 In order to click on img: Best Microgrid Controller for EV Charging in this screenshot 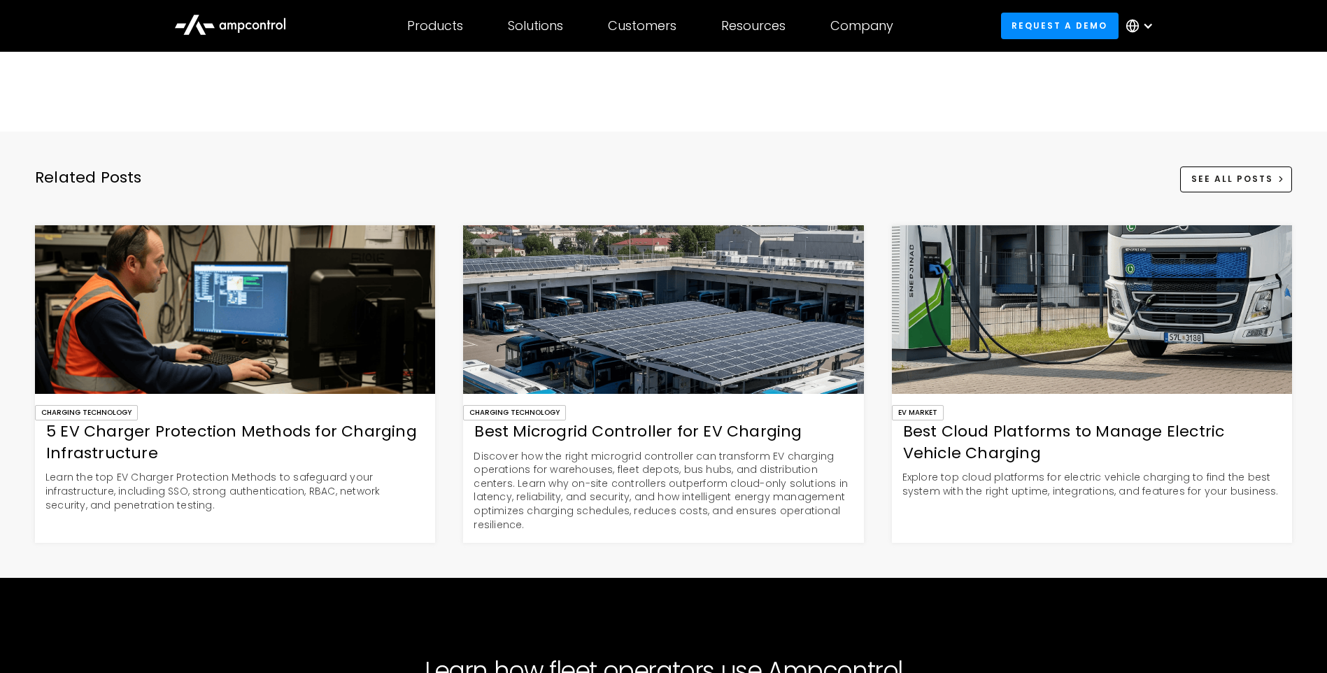, I will do `click(663, 309)`.